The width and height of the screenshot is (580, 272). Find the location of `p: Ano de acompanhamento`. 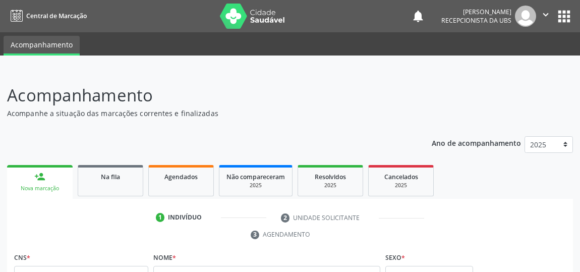

p: Ano de acompanhamento is located at coordinates (476, 142).